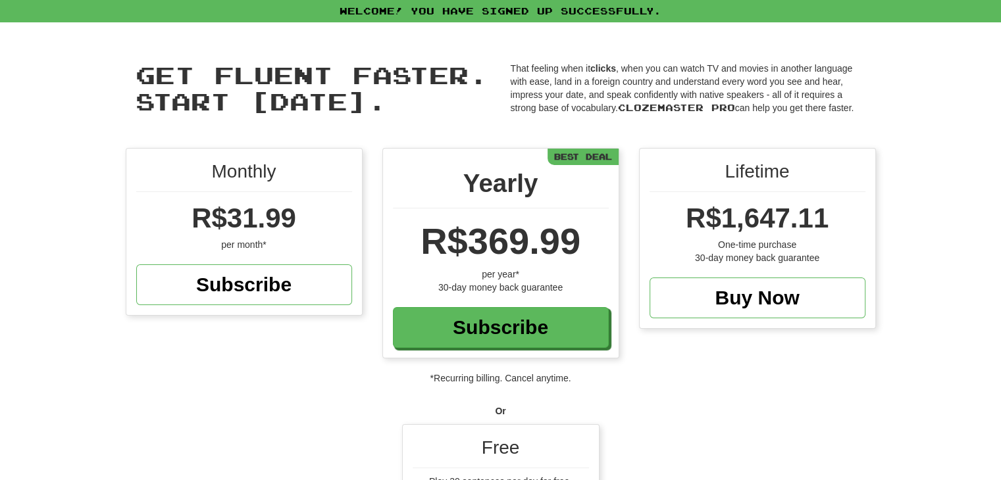 The image size is (1001, 480). I want to click on div: Lifetime, so click(758, 175).